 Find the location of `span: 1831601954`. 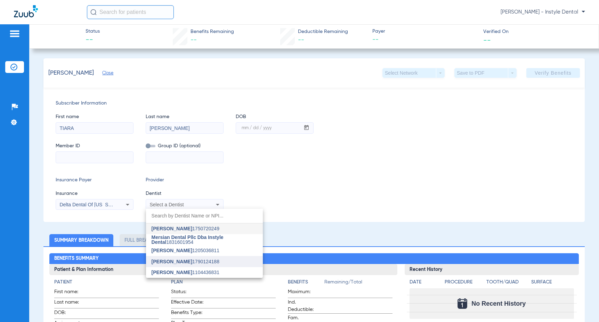

span: 1831601954 is located at coordinates (204, 240).